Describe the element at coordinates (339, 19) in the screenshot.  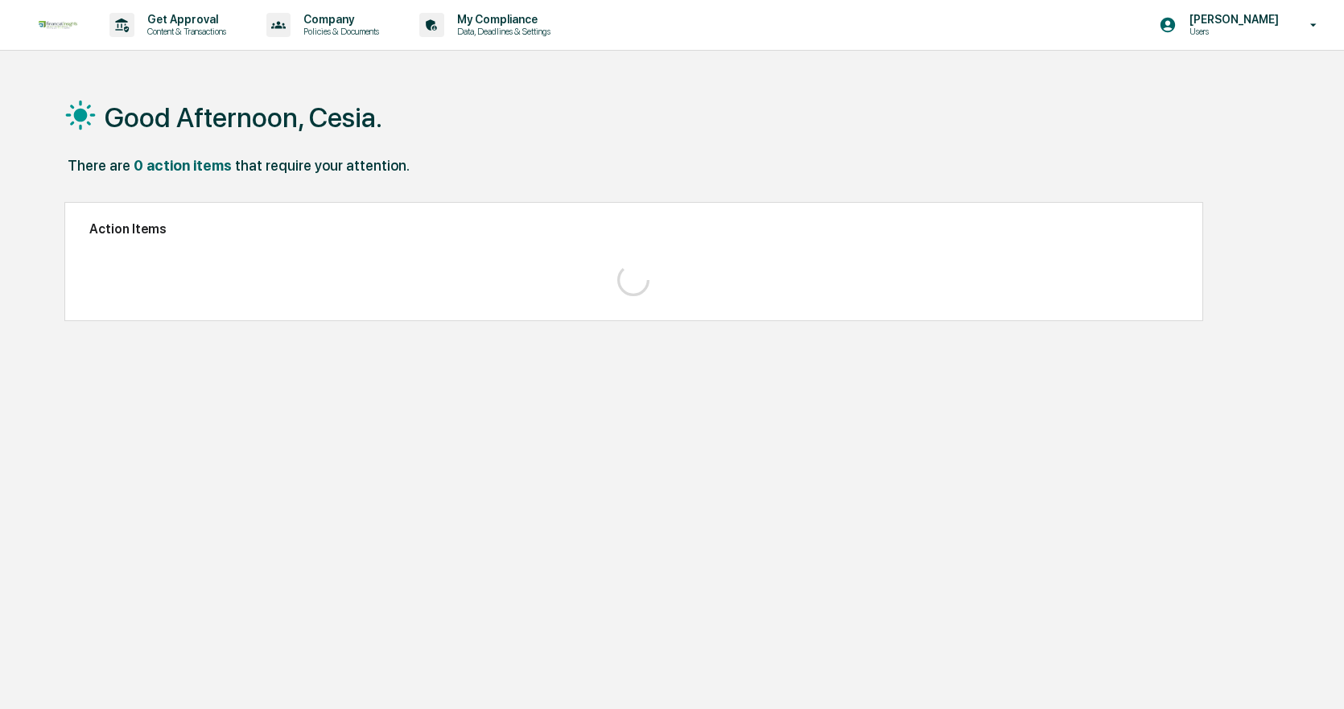
I see `p: Company` at that location.